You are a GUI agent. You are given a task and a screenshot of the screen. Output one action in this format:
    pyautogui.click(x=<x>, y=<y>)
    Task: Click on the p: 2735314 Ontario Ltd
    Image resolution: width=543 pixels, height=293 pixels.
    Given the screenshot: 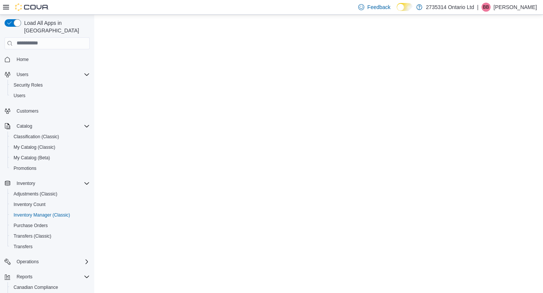 What is the action you would take?
    pyautogui.click(x=450, y=7)
    